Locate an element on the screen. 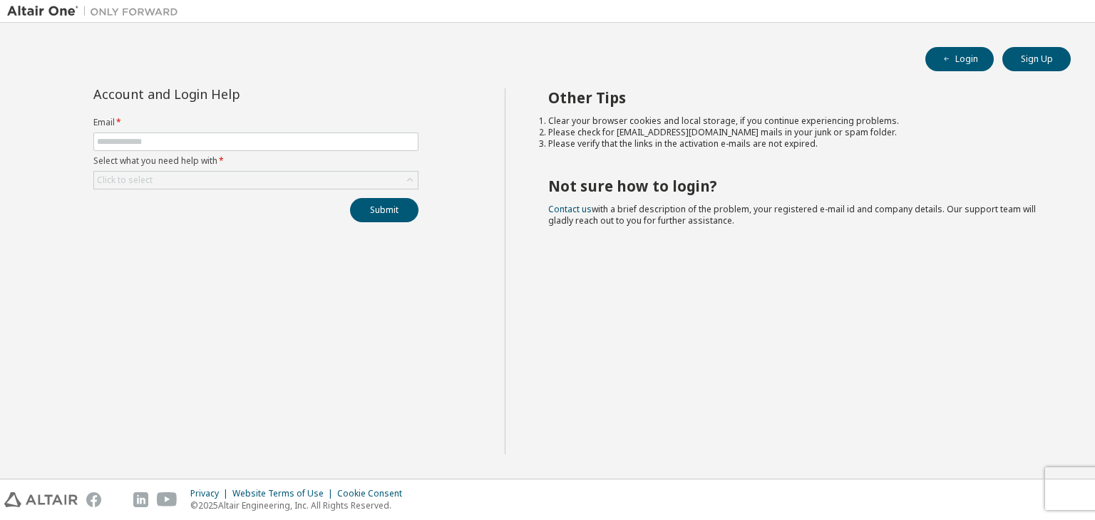  img: linkedin.svg is located at coordinates (140, 500).